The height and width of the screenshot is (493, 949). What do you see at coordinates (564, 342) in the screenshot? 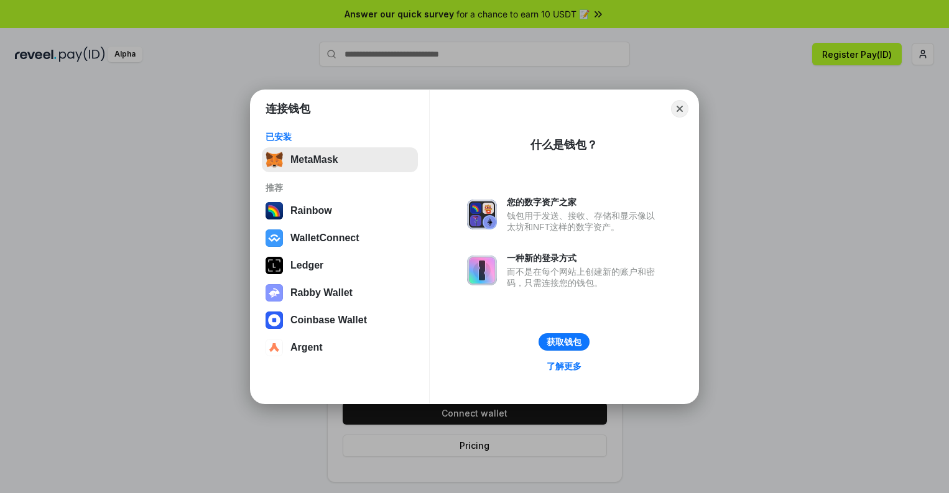
I see `button: 获取钱包` at bounding box center [564, 342].